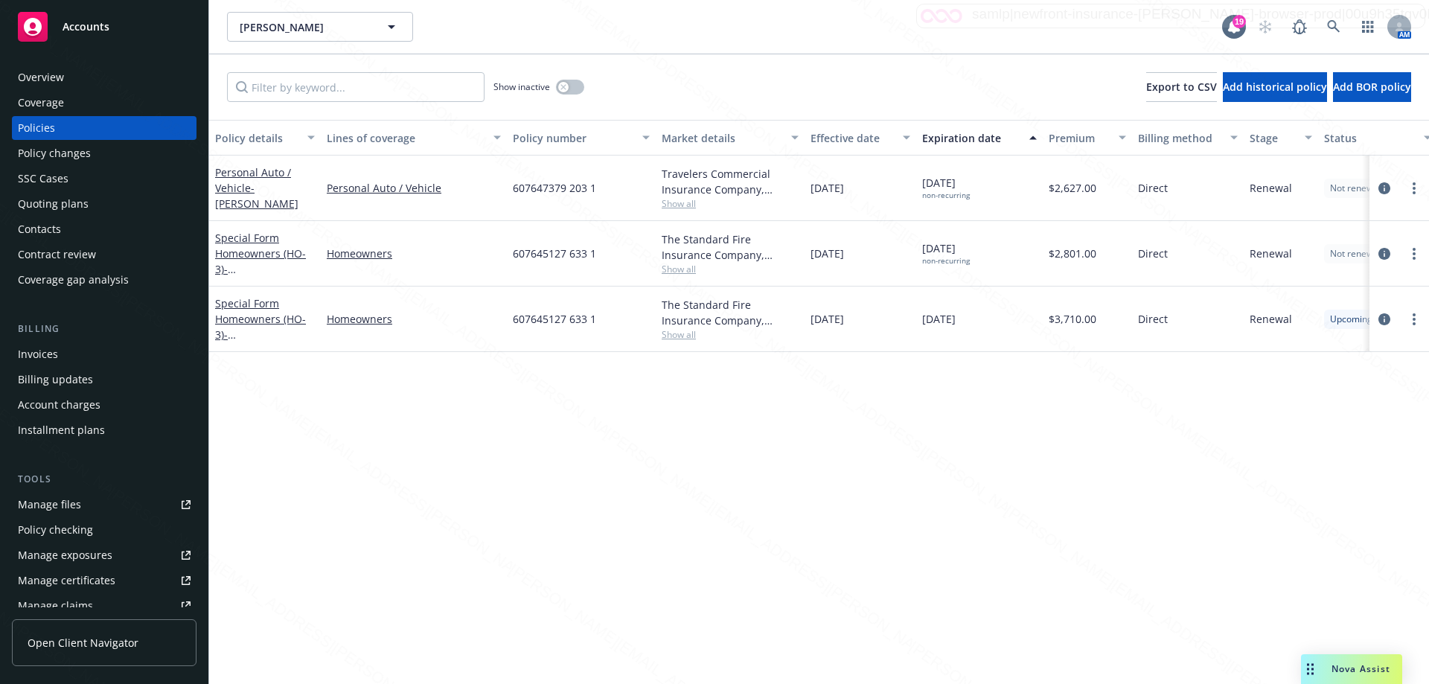 The width and height of the screenshot is (1429, 684). Describe the element at coordinates (1087, 138) in the screenshot. I see `button: Premium` at that location.